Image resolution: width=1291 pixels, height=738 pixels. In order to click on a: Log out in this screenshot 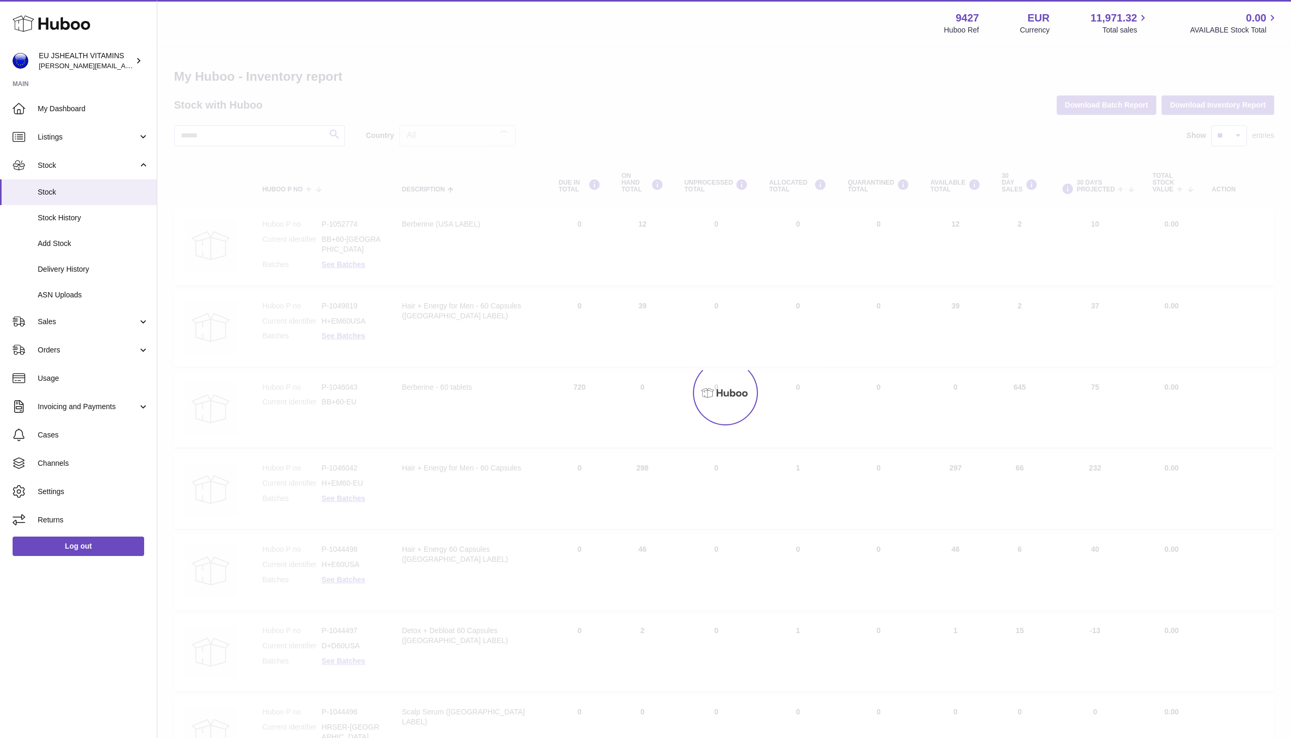, I will do `click(78, 546)`.